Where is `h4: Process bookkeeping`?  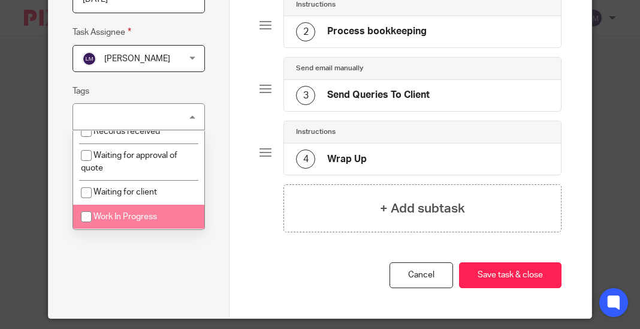 h4: Process bookkeeping is located at coordinates (377, 31).